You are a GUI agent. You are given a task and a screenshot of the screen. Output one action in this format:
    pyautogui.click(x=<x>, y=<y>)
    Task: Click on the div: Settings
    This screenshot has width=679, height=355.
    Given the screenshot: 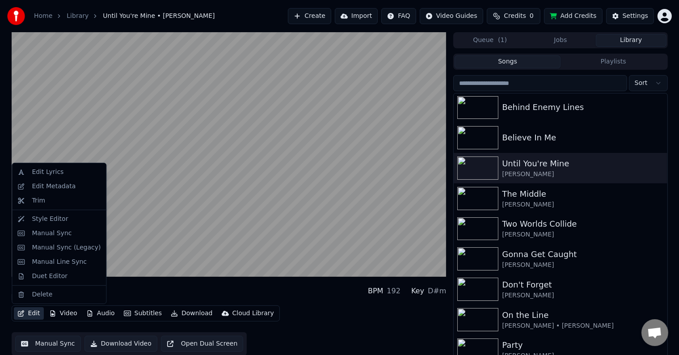 What is the action you would take?
    pyautogui.click(x=635, y=16)
    